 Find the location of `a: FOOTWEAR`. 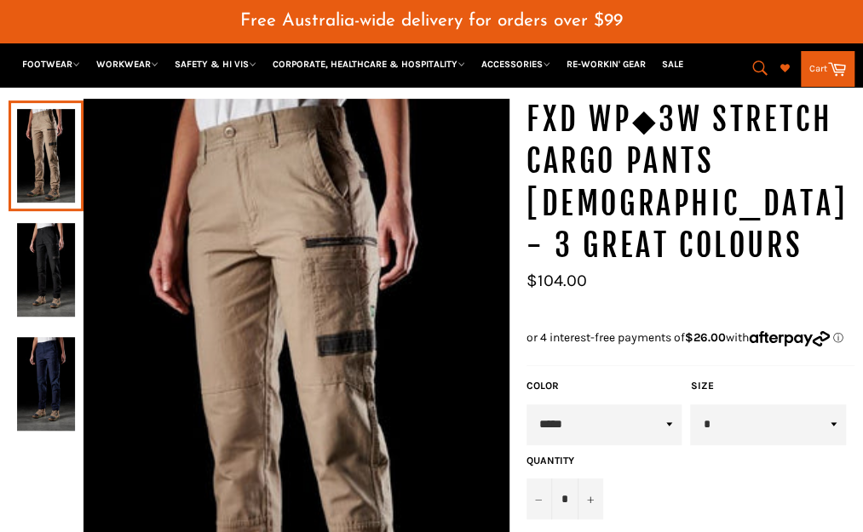

a: FOOTWEAR is located at coordinates (51, 64).